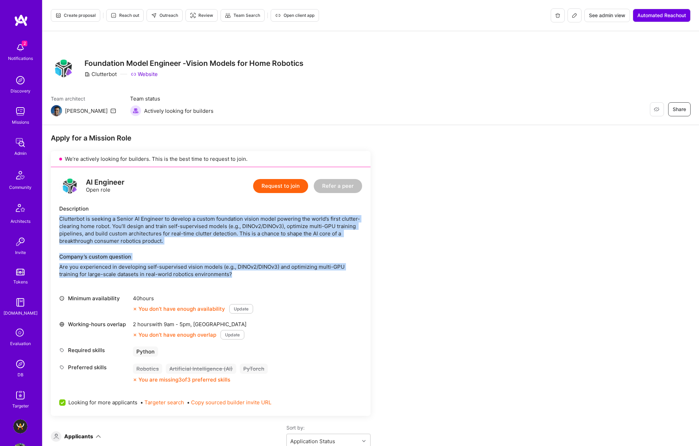  What do you see at coordinates (101, 74) in the screenshot?
I see `div: Clutterbot` at bounding box center [101, 74].